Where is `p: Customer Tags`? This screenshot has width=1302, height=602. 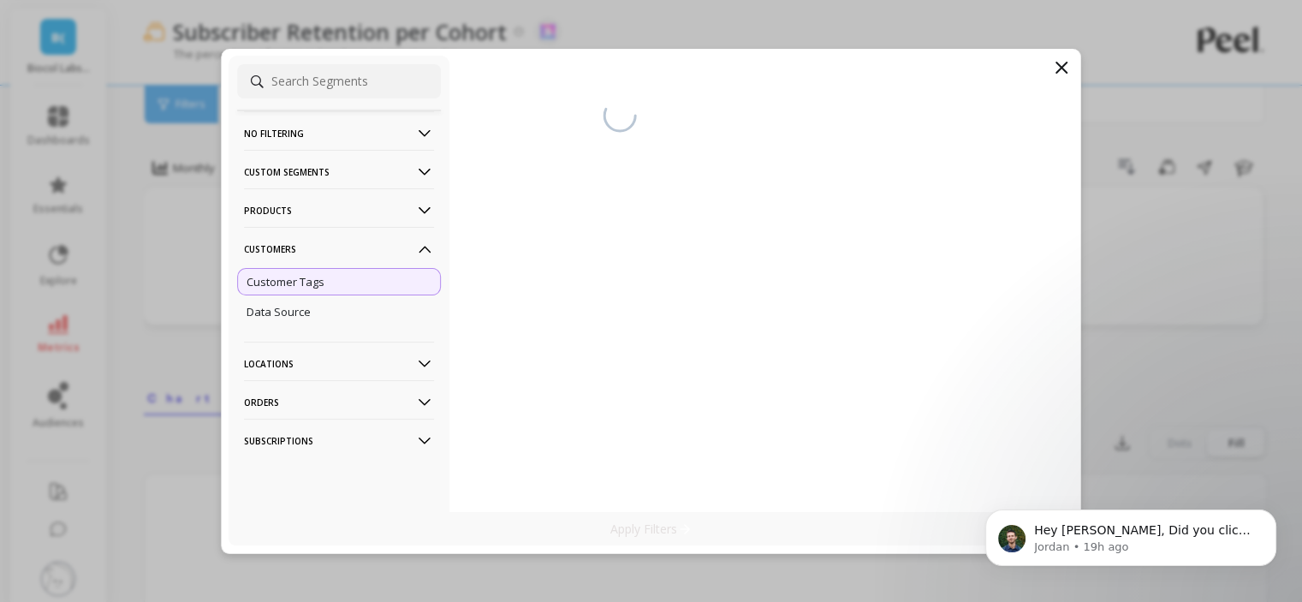
p: Customer Tags is located at coordinates (285, 282).